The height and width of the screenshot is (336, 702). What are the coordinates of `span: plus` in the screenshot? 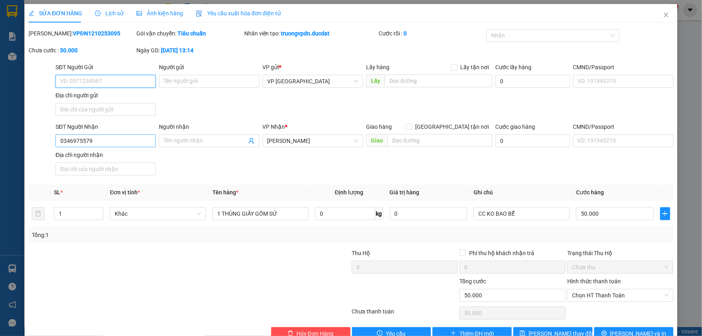 It's located at (665, 213).